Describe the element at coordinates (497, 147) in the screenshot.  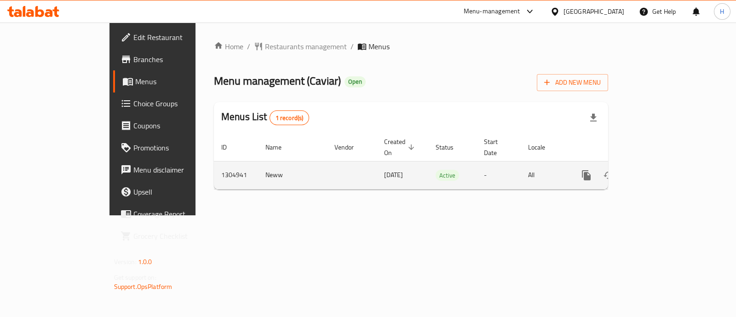
I see `span: Start Date` at that location.